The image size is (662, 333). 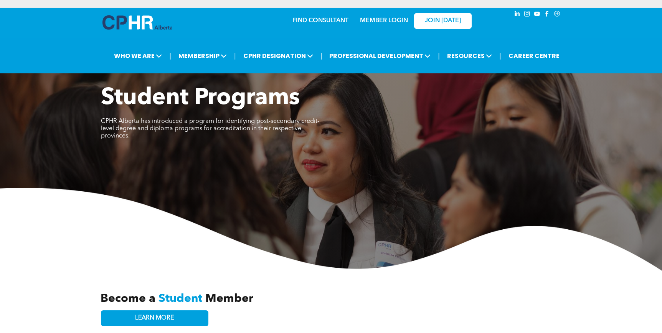 I want to click on a: youtube, so click(x=538, y=15).